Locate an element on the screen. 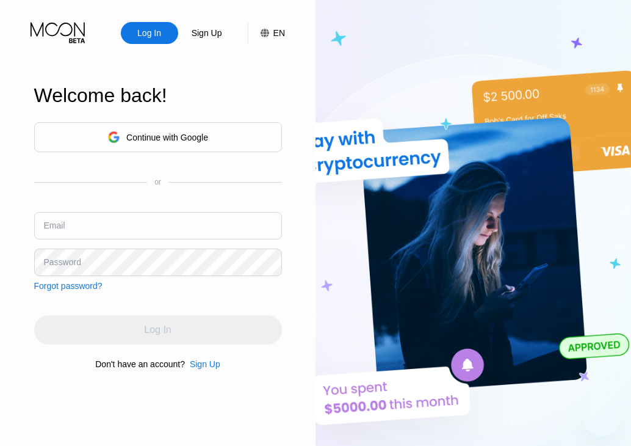 This screenshot has height=446, width=631. div: Email is located at coordinates (54, 225).